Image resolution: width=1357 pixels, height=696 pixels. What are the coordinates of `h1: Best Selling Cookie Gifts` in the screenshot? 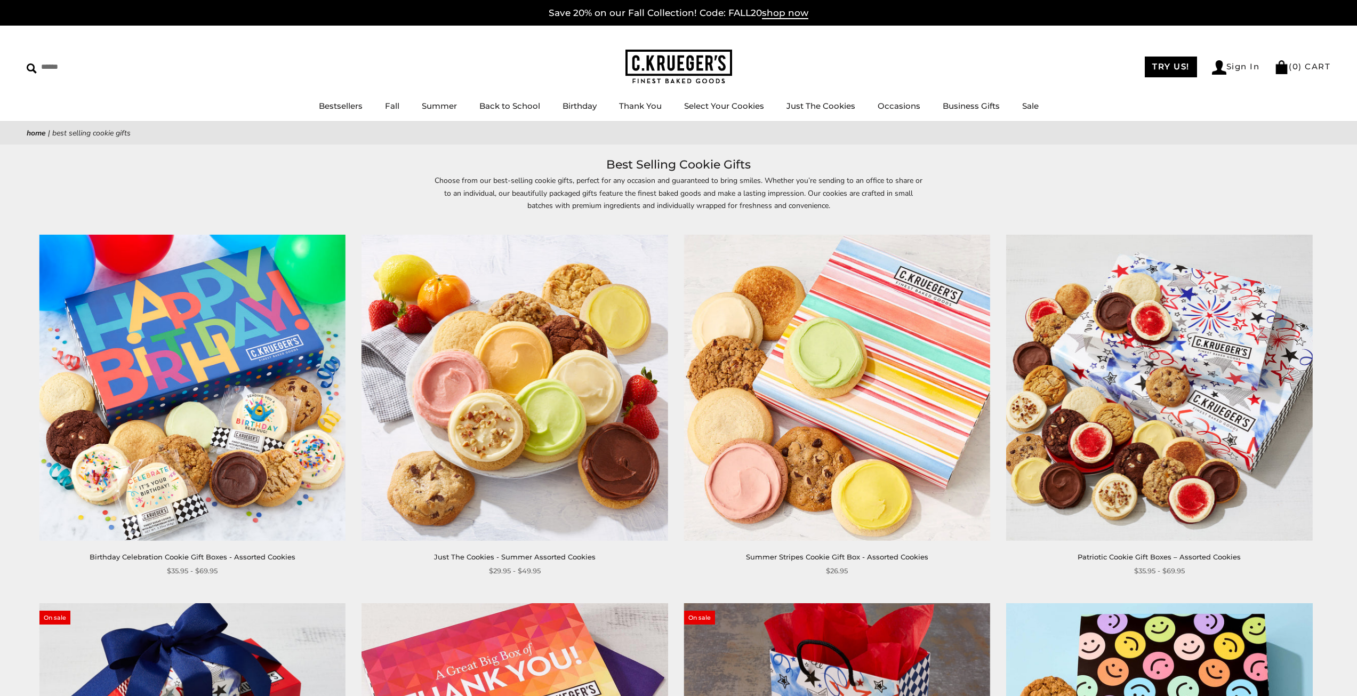 It's located at (678, 165).